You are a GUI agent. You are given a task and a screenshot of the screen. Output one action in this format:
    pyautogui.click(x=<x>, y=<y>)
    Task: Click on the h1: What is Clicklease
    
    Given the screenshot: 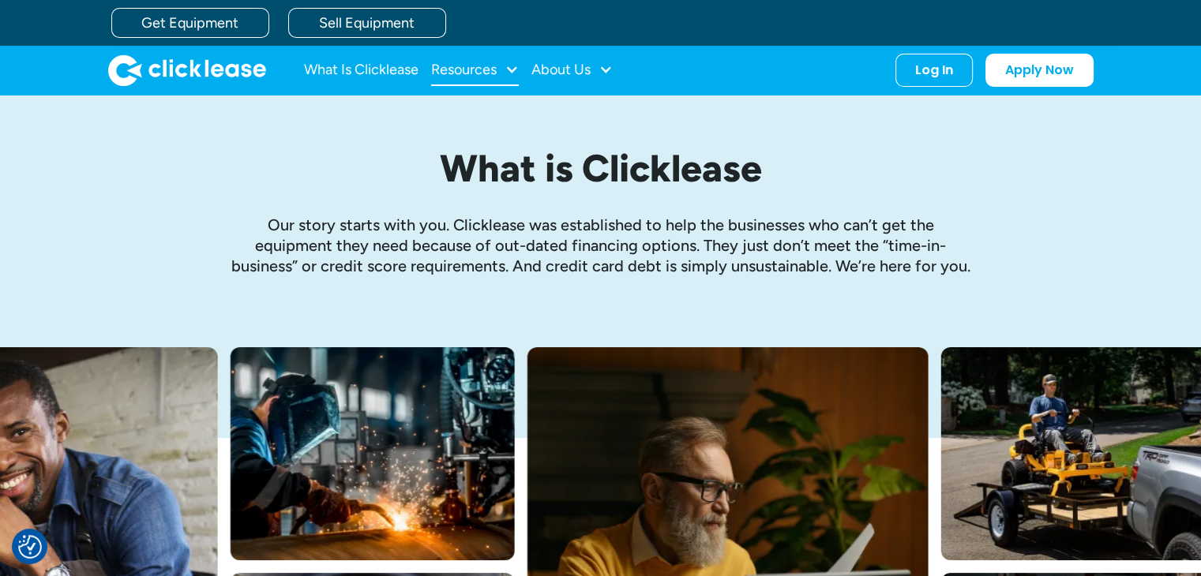 What is the action you would take?
    pyautogui.click(x=601, y=168)
    